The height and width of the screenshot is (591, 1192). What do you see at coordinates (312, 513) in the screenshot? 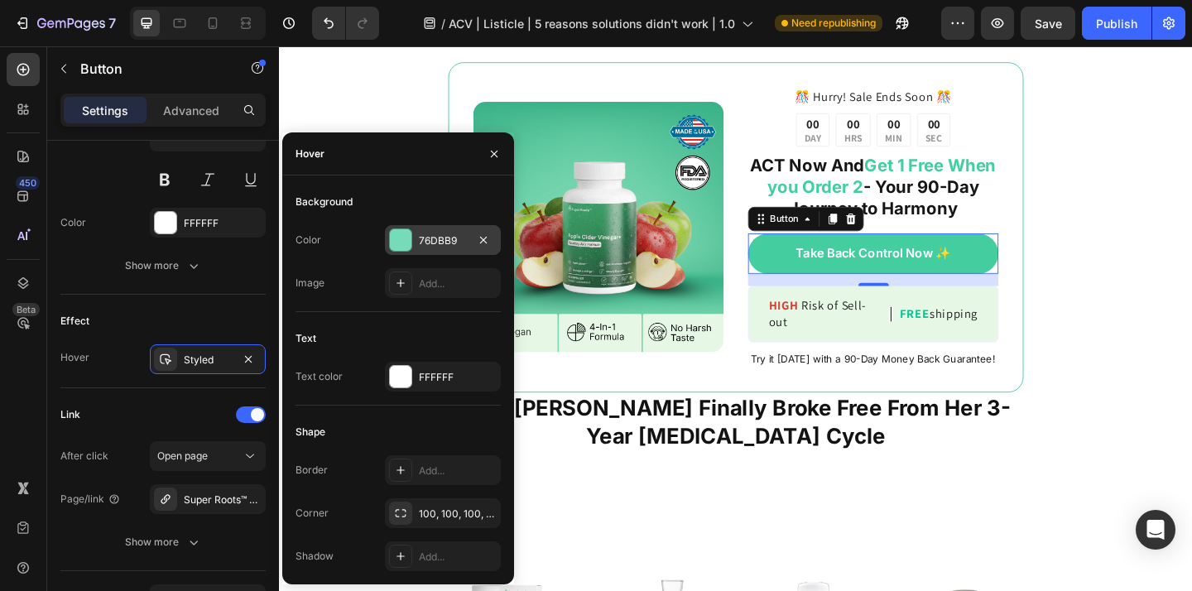
I see `div: Corner` at bounding box center [312, 513].